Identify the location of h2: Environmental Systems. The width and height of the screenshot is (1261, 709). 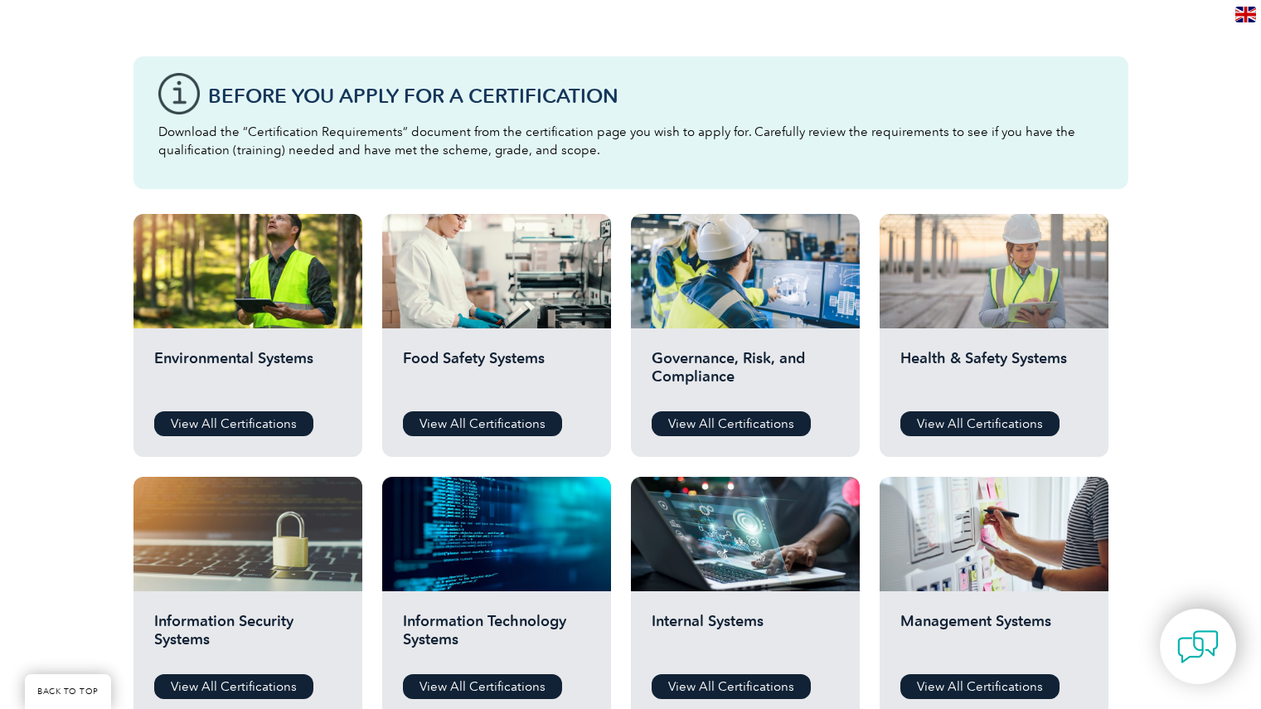
(248, 374).